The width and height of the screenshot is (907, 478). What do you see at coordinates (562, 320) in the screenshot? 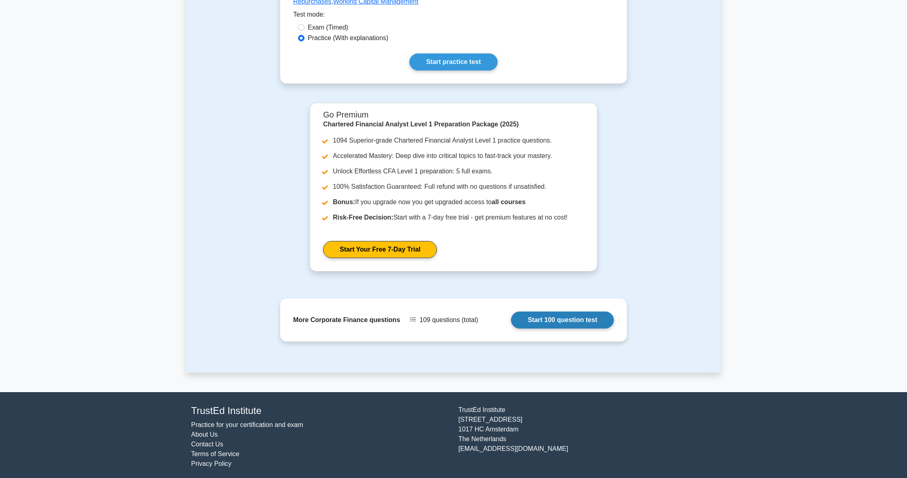
I see `a: Start 100 question test` at bounding box center [562, 320].